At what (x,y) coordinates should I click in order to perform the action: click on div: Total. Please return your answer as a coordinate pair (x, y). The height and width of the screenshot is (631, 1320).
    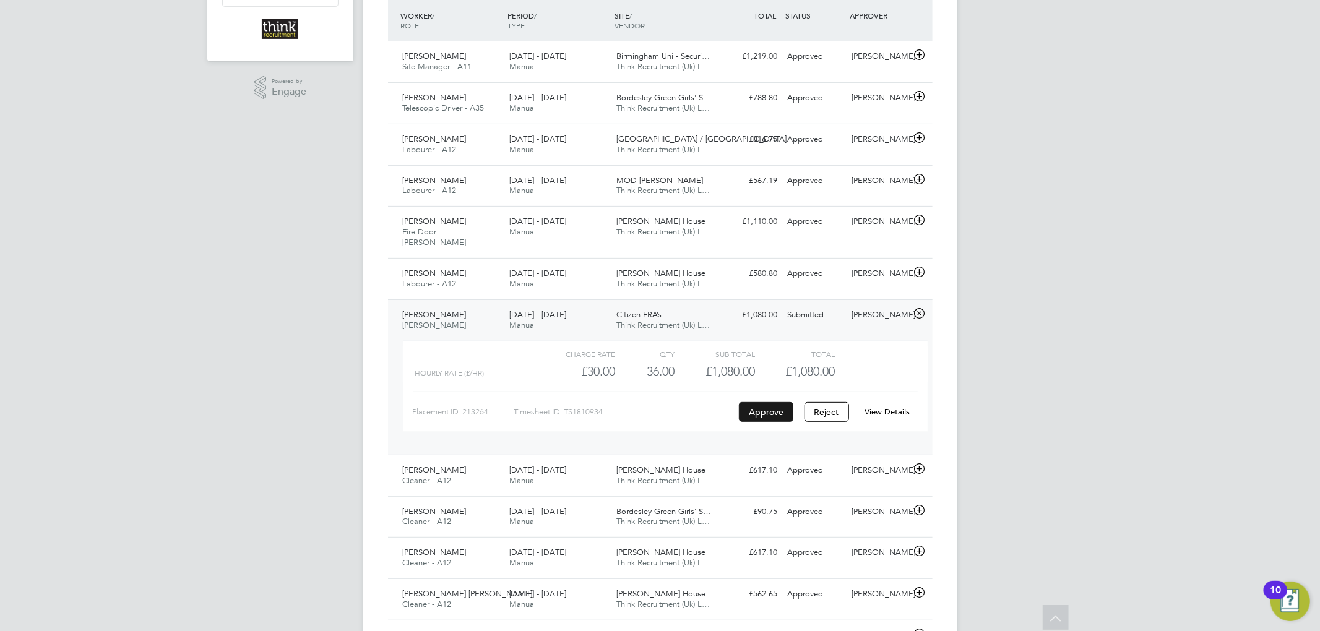
    Looking at the image, I should click on (795, 354).